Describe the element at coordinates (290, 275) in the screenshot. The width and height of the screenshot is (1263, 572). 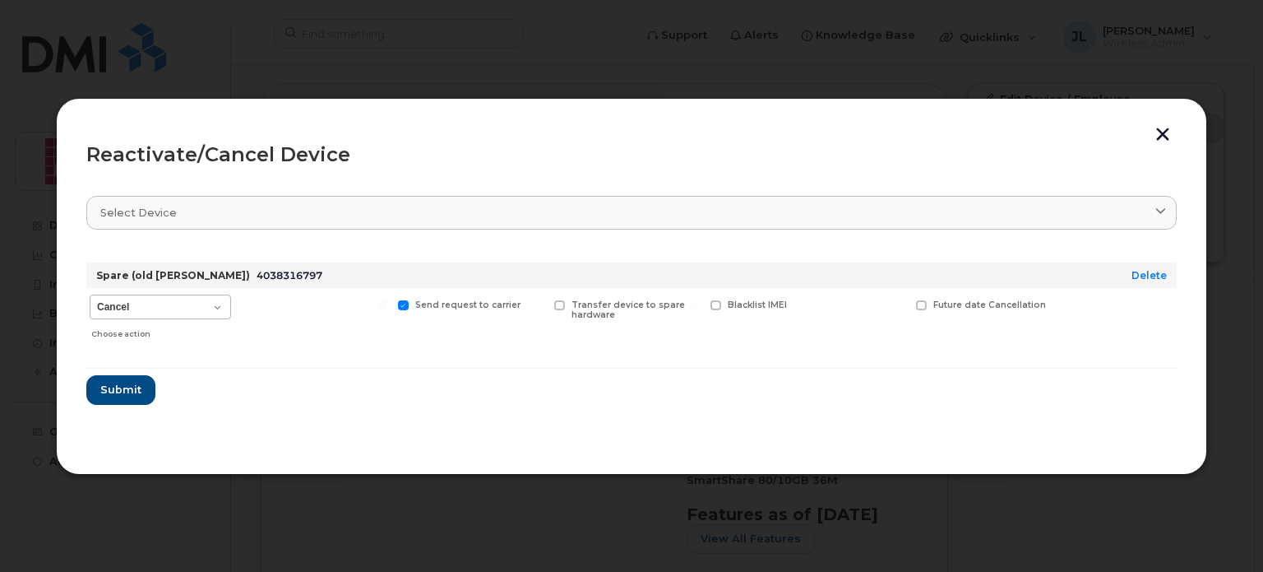
I see `span: 4038316797` at that location.